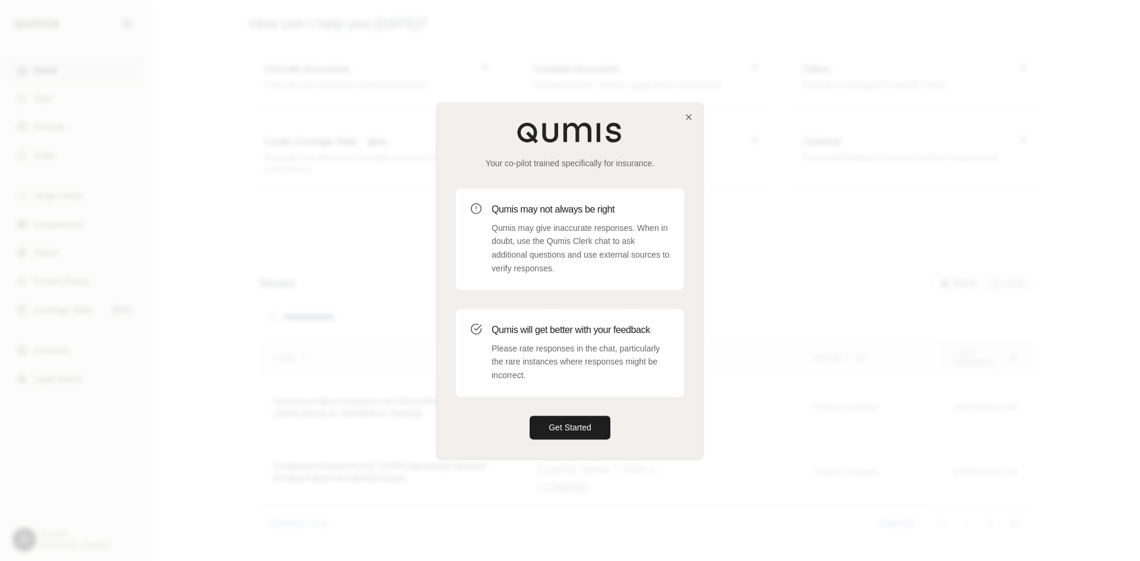  I want to click on p: Please rate responses in the chat, particularly the rare instances where responses might be incor..., so click(581, 362).